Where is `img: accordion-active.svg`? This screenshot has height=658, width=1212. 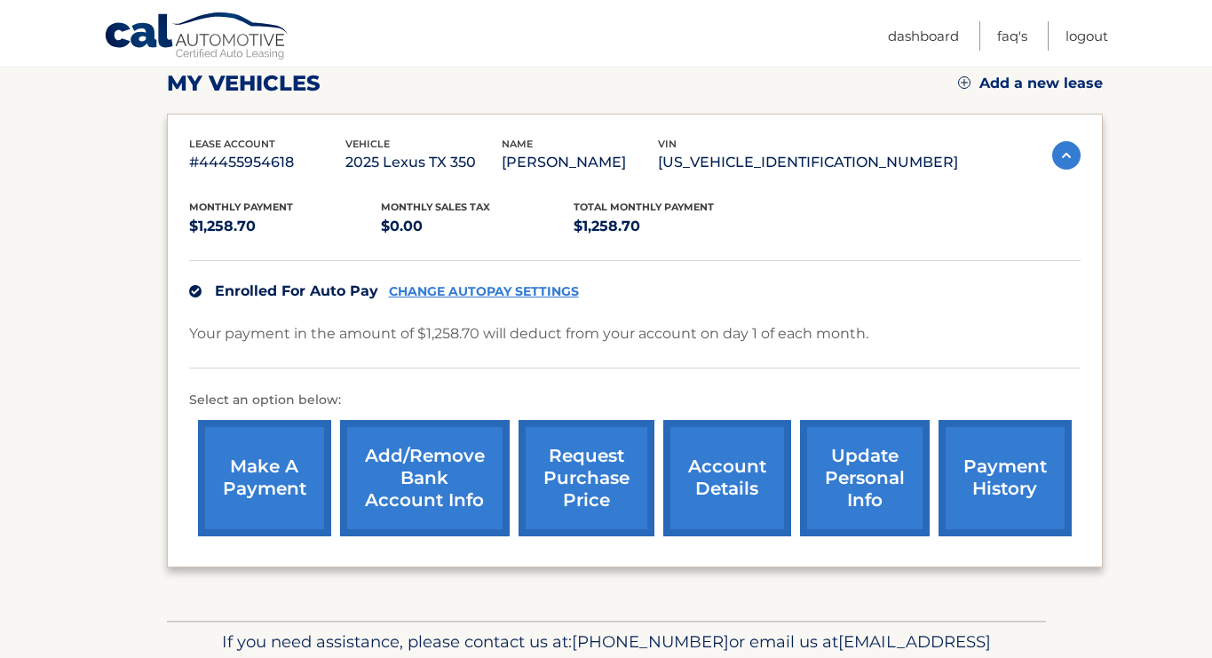
img: accordion-active.svg is located at coordinates (1066, 155).